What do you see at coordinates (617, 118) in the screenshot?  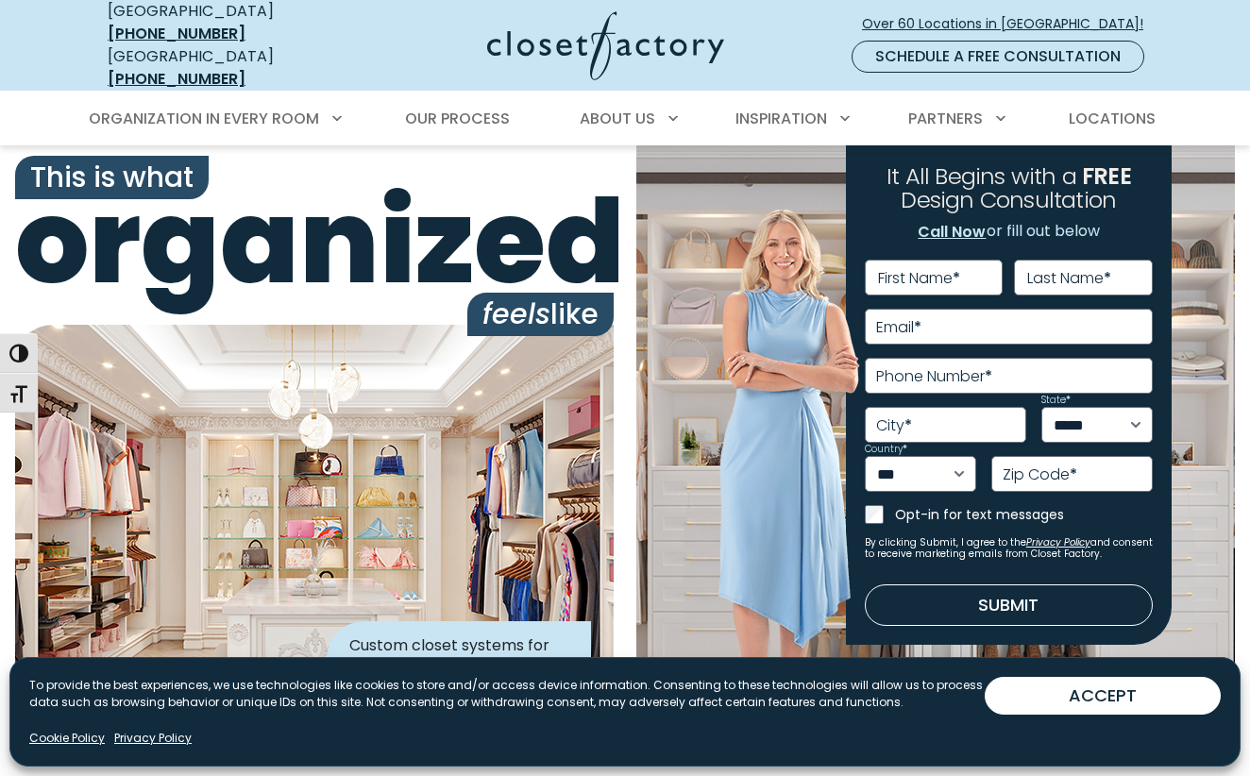 I see `span: About Us` at bounding box center [617, 118].